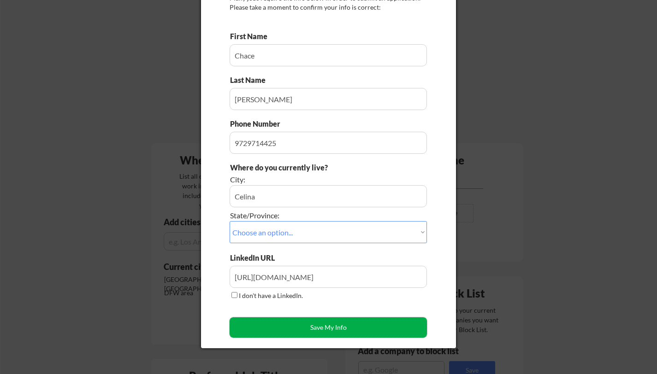  I want to click on div: LinkedIn URL, so click(264, 258).